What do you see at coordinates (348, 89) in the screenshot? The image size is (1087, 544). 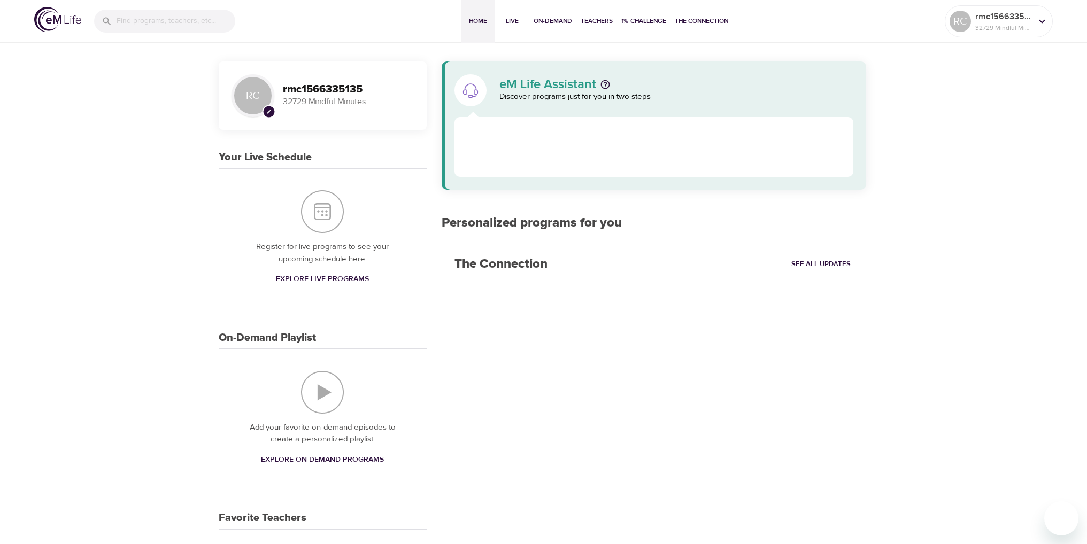 I see `h3: rmc1566335135` at bounding box center [348, 89].